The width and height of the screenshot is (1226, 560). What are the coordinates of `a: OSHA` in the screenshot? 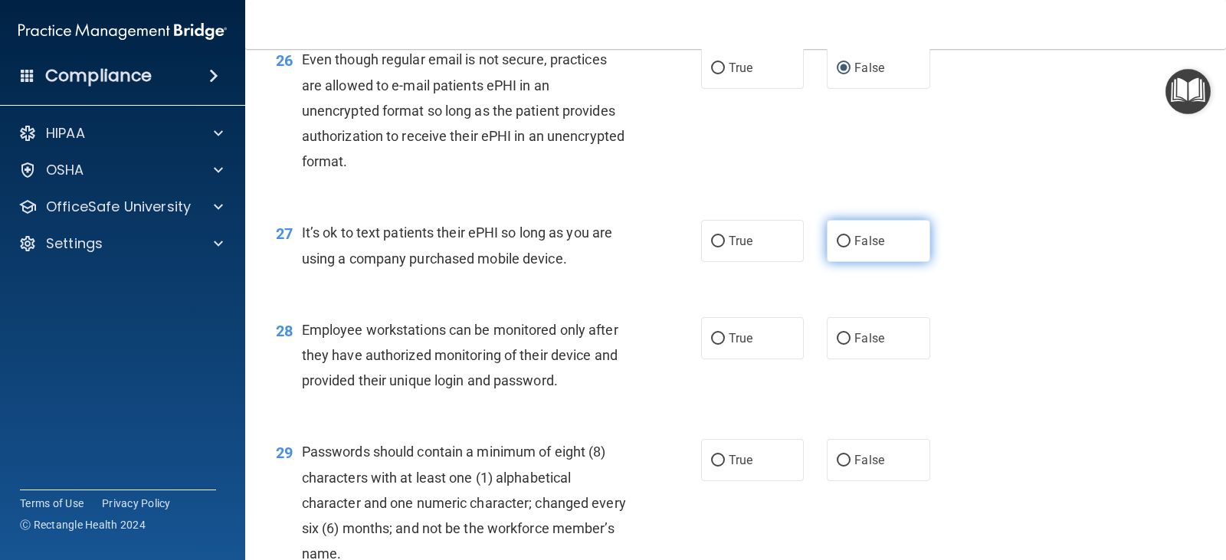 It's located at (120, 170).